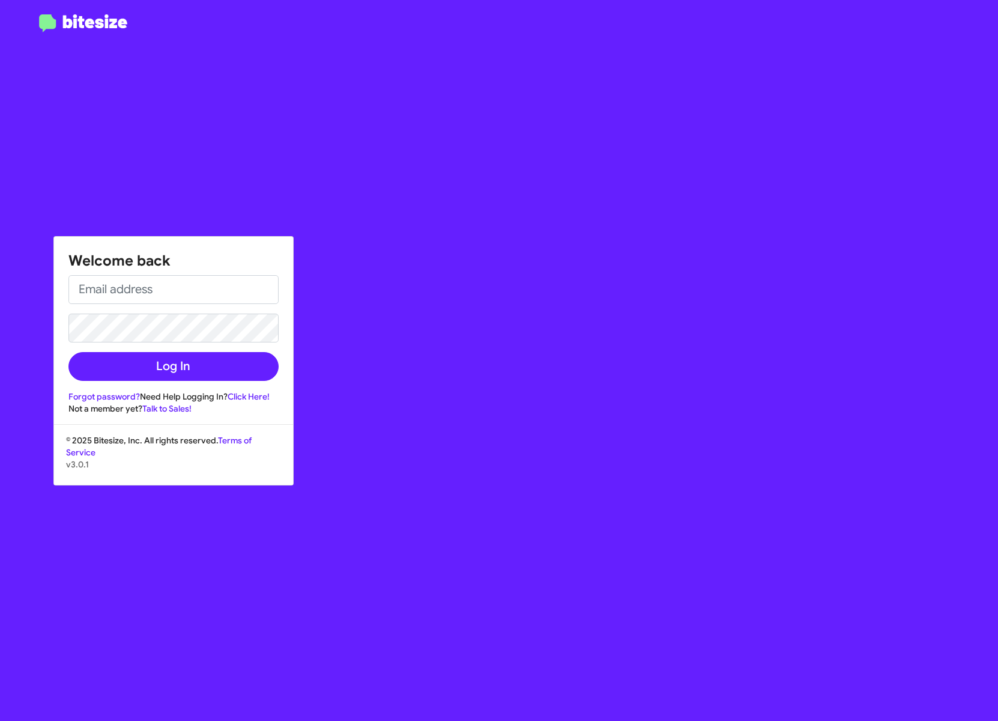 This screenshot has width=998, height=721. Describe the element at coordinates (174, 408) in the screenshot. I see `div: Not a member yet?` at that location.